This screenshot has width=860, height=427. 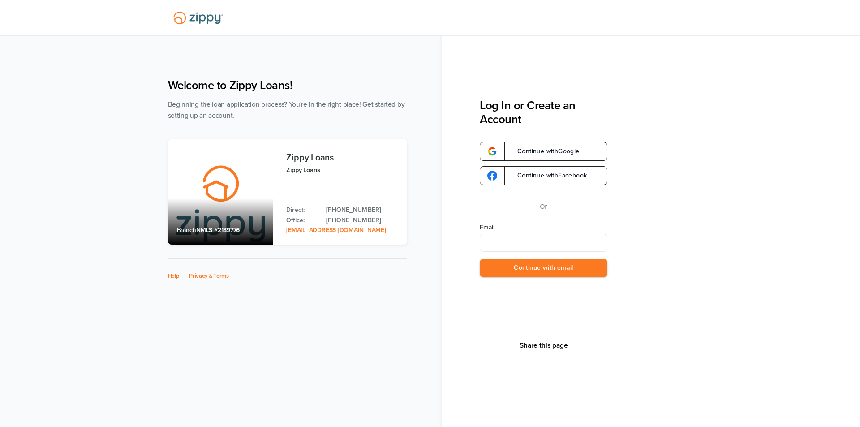 What do you see at coordinates (336, 230) in the screenshot?
I see `a: Email Address: zippyguide@zippymh.com` at bounding box center [336, 230].